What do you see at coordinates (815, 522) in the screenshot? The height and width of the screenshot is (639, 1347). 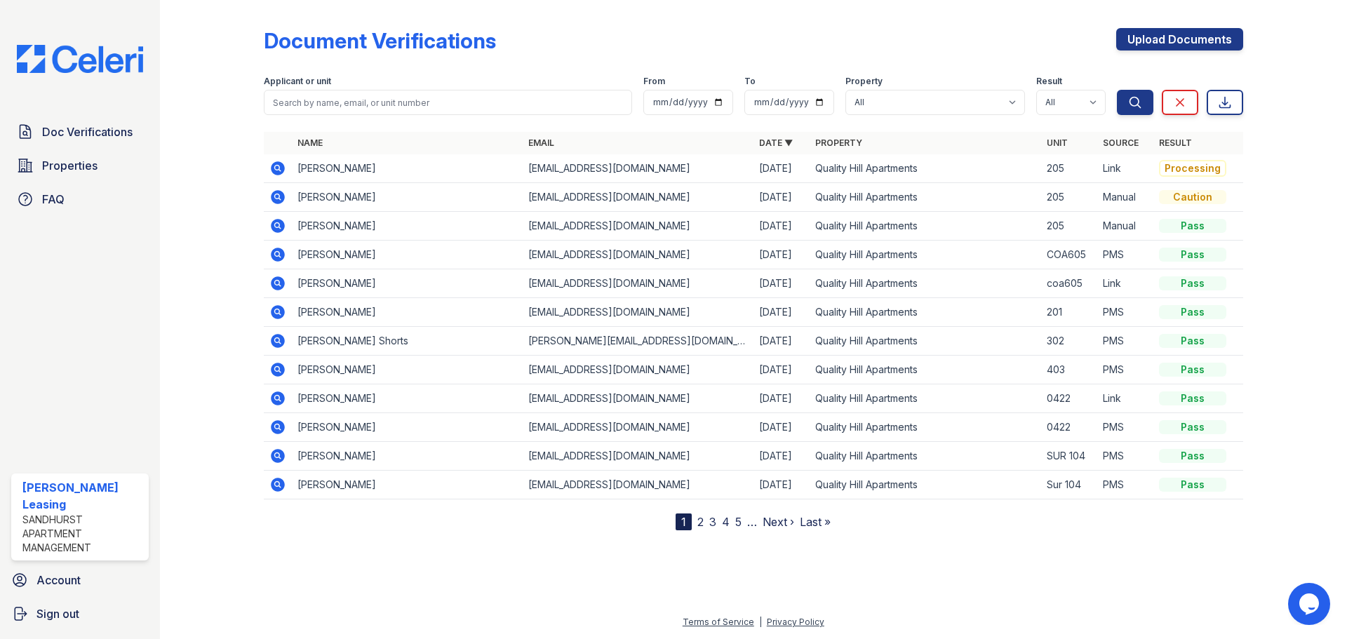 I see `a: Last »` at bounding box center [815, 522].